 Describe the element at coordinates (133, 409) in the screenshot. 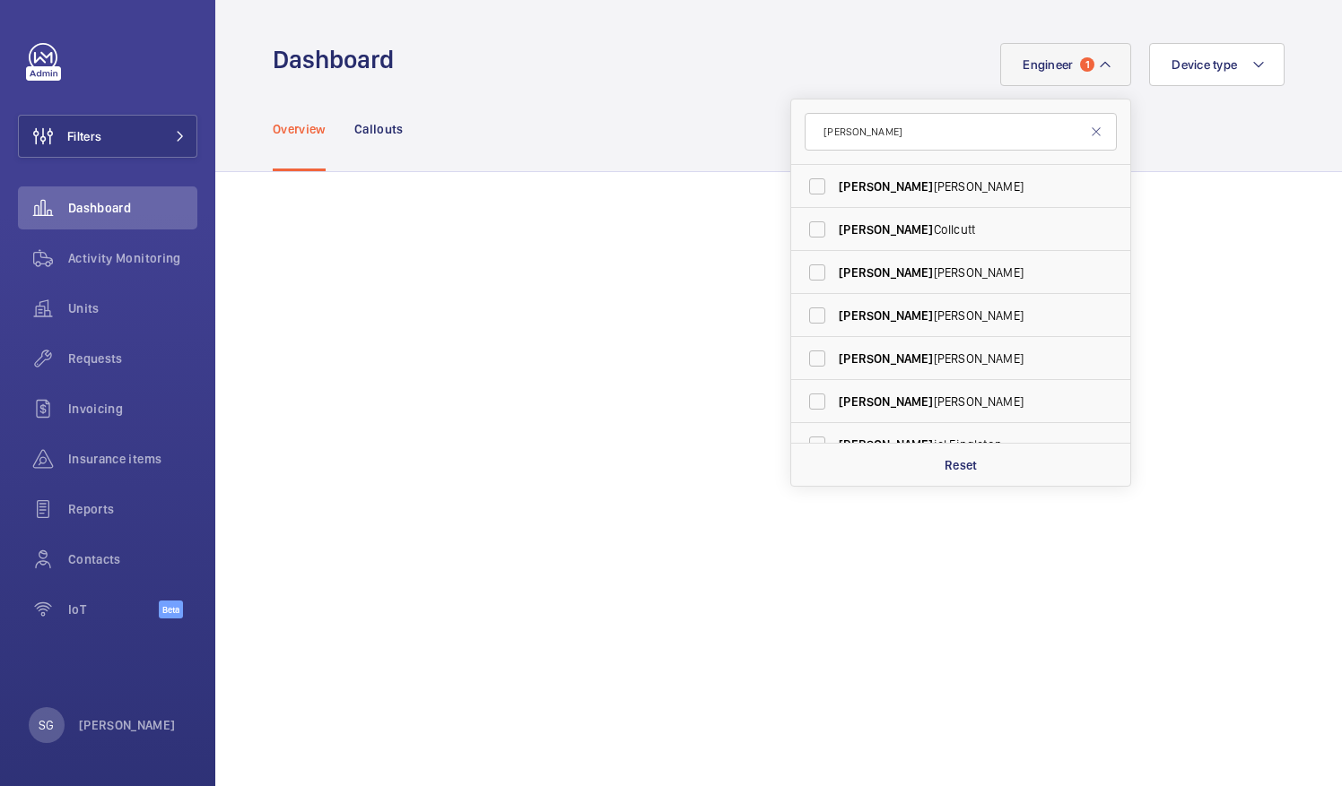

I see `span: Invoicing` at that location.